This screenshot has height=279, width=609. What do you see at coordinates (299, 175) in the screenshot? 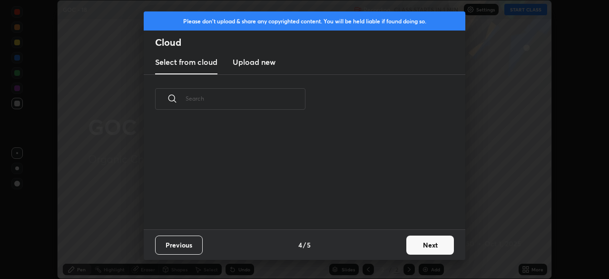
I see `div: grid` at bounding box center [299, 175].